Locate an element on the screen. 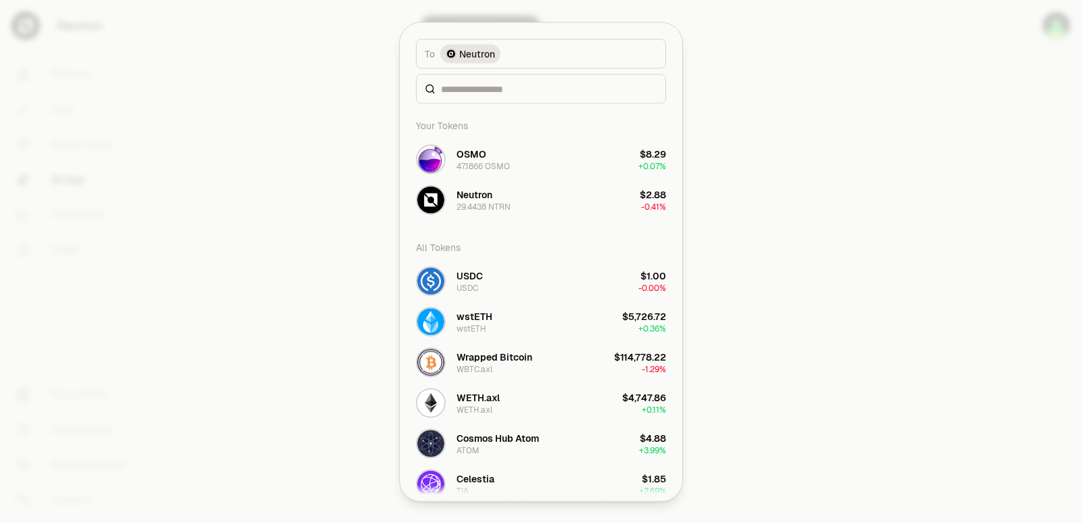 The width and height of the screenshot is (1082, 523). img: WBTC.axl Logo is located at coordinates (431, 362).